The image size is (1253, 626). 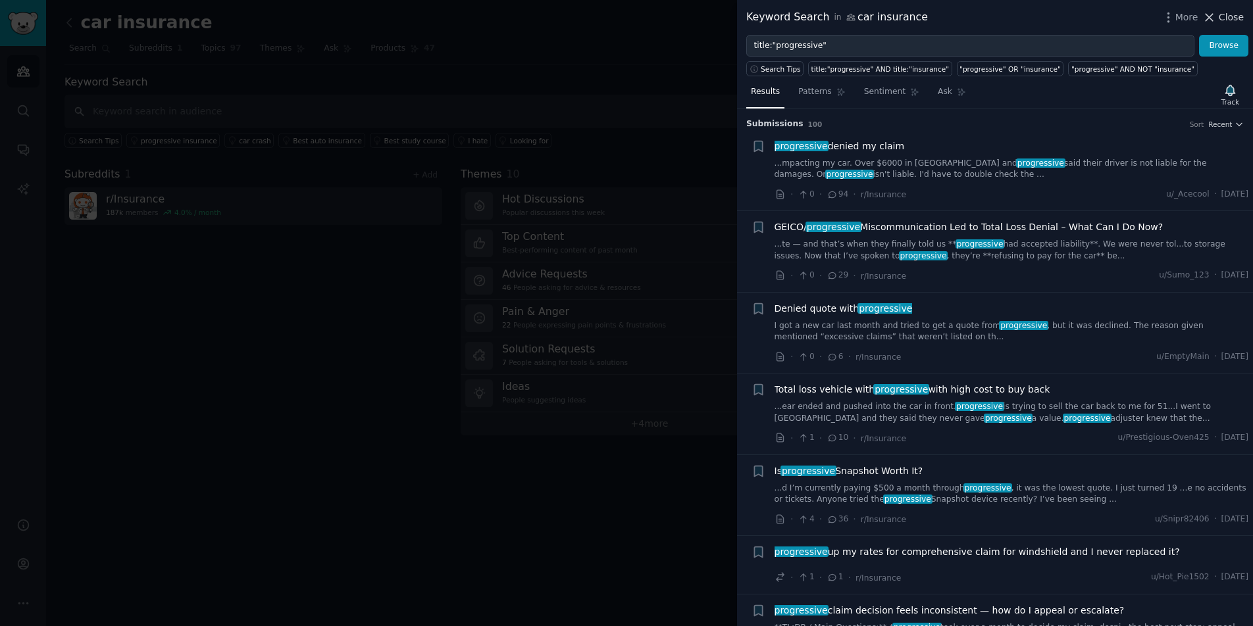 What do you see at coordinates (1011, 494) in the screenshot?
I see `a: ...d I’m currently paying $500 a month throughprogressive, it was the lowest quote. I just turned...` at bounding box center [1011, 494].